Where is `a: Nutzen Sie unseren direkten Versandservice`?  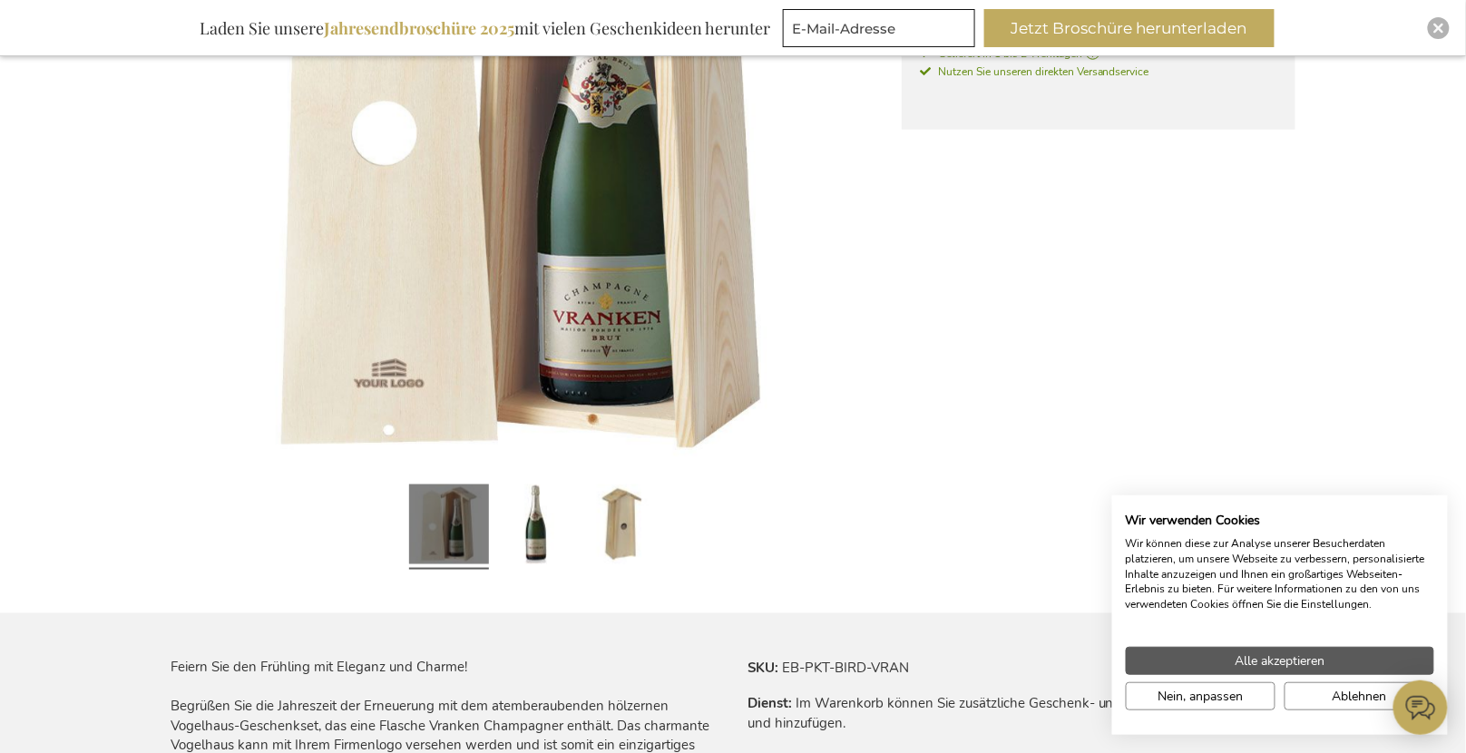 a: Nutzen Sie unseren direkten Versandservice is located at coordinates (1034, 71).